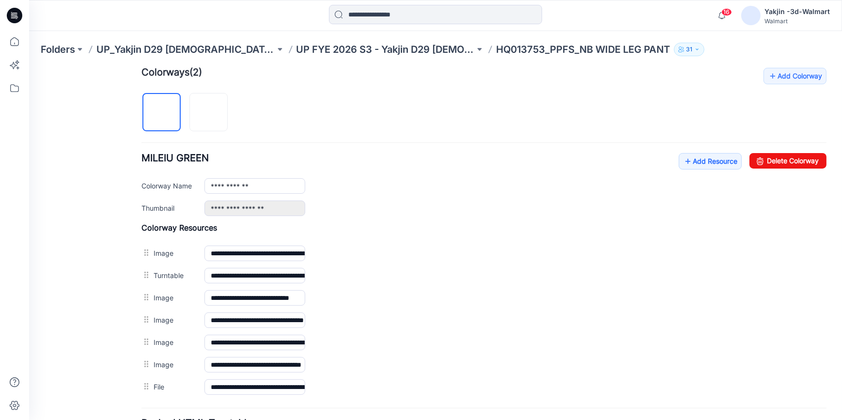  I want to click on h4: Packed HTML Turntable, so click(455, 355).